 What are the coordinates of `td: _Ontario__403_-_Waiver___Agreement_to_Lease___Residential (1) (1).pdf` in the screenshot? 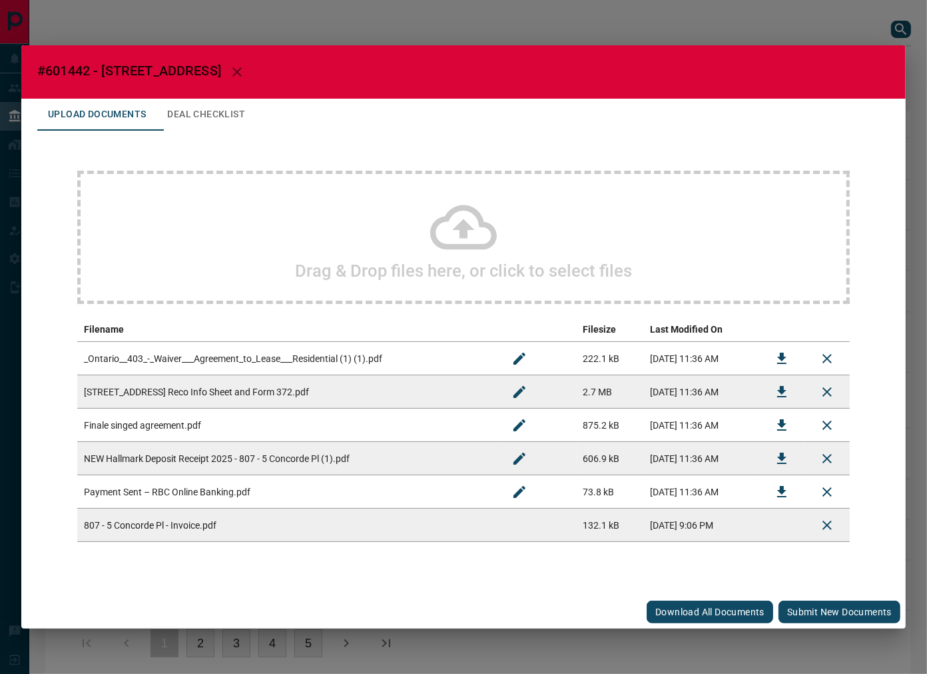 It's located at (287, 358).